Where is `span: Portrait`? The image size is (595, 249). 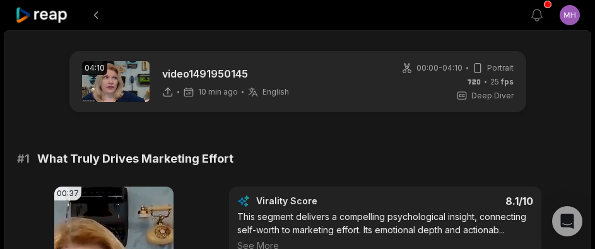 span: Portrait is located at coordinates (500, 68).